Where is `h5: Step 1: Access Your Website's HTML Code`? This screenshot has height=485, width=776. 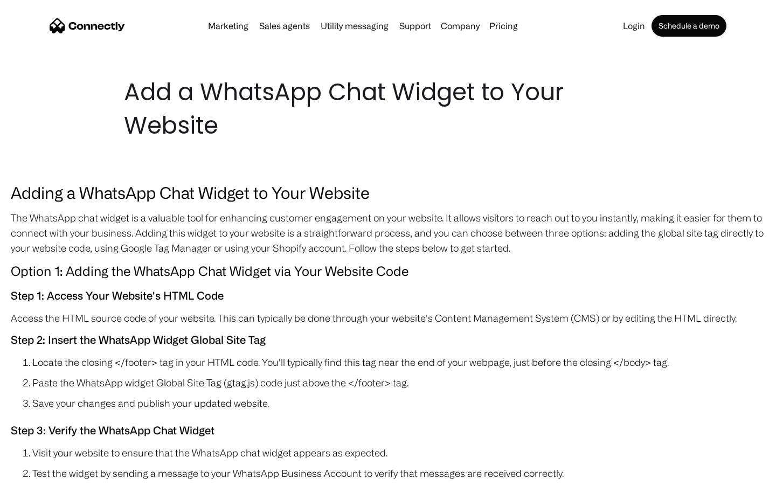
h5: Step 1: Access Your Website's HTML Code is located at coordinates (388, 296).